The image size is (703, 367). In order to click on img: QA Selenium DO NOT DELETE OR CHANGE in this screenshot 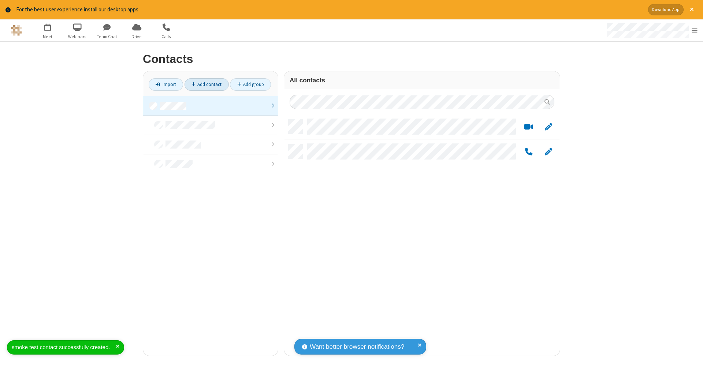, I will do `click(16, 30)`.